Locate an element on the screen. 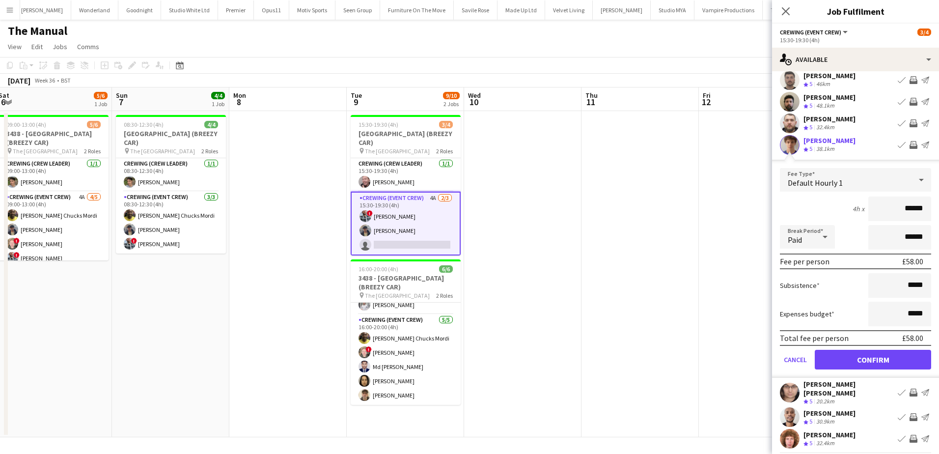 The height and width of the screenshot is (454, 939). button: Wonderland is located at coordinates (95, 10).